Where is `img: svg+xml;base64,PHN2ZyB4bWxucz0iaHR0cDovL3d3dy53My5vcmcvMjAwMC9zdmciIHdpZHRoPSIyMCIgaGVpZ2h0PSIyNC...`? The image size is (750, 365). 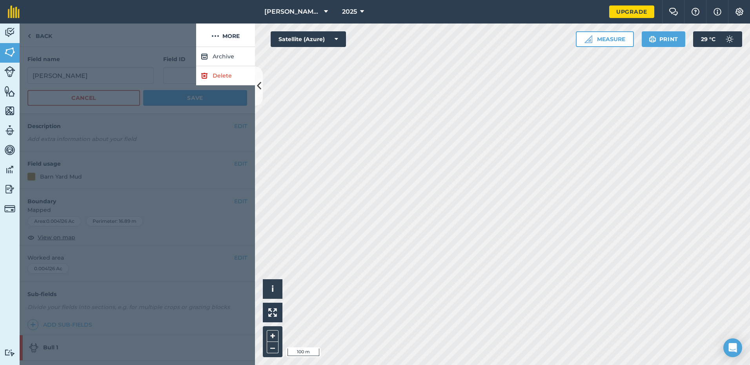
img: svg+xml;base64,PHN2ZyB4bWxucz0iaHR0cDovL3d3dy53My5vcmcvMjAwMC9zdmciIHdpZHRoPSIyMCIgaGVpZ2h0PSIyNC... is located at coordinates (215, 36).